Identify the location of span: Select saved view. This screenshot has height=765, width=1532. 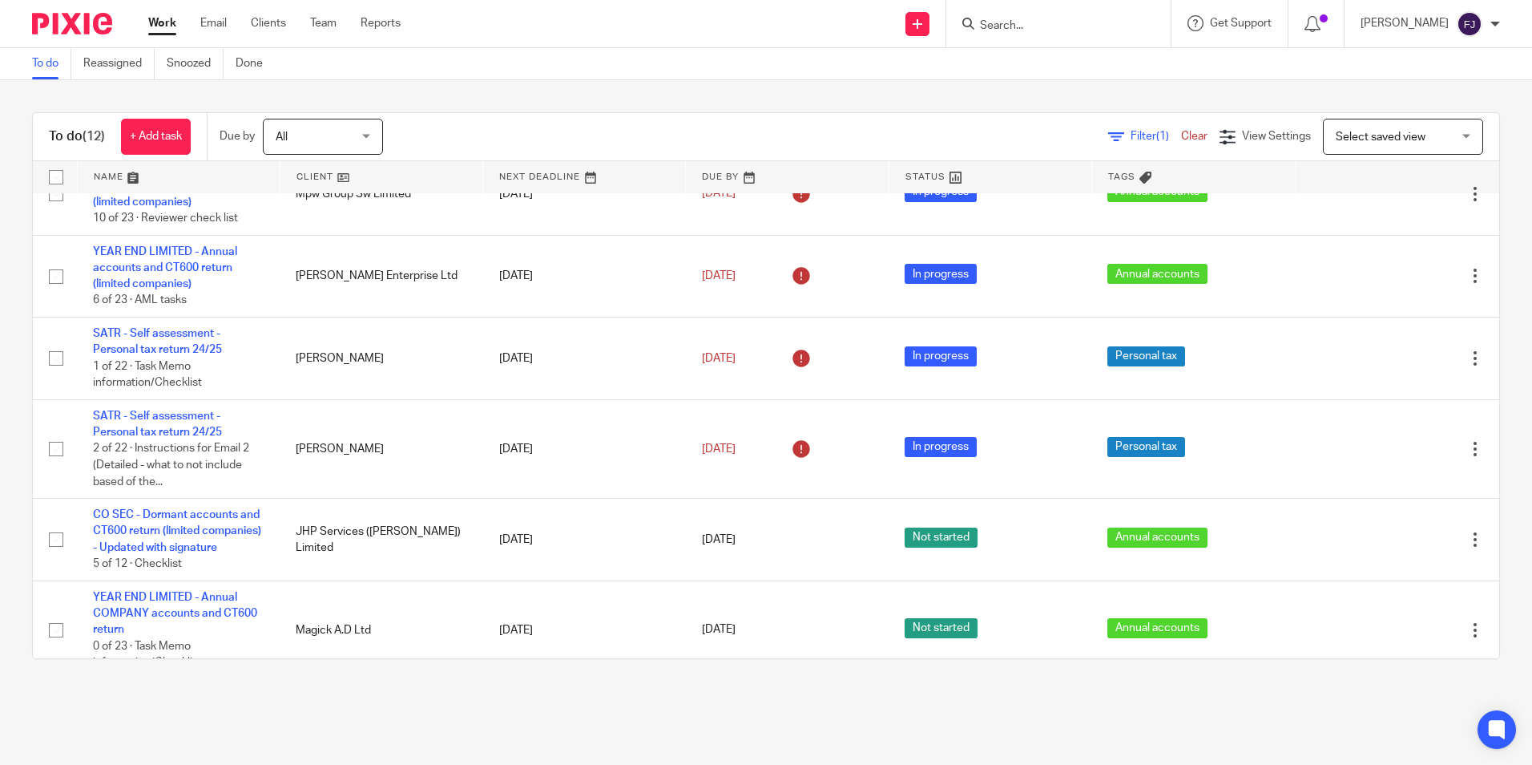
(1381, 137).